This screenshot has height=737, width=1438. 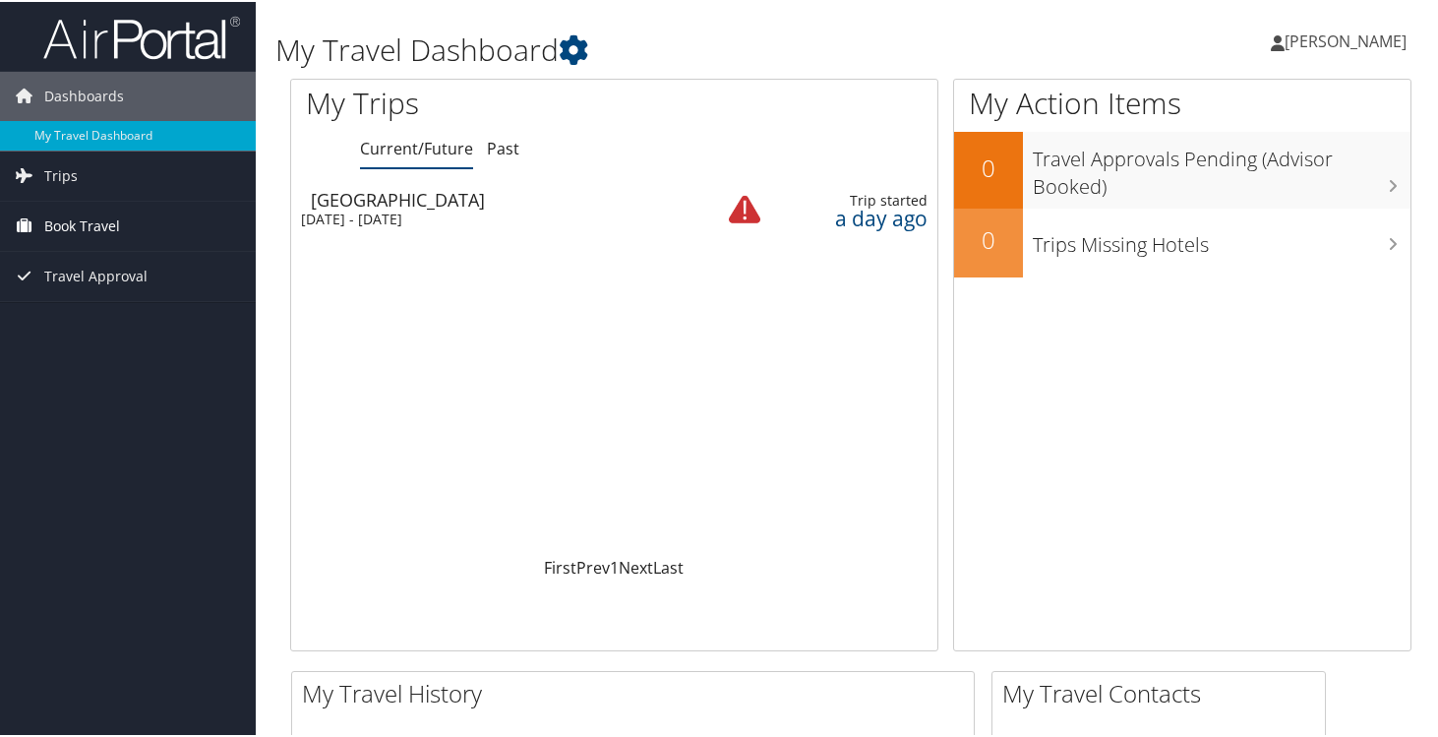 What do you see at coordinates (1164, 692) in the screenshot?
I see `h2: My Travel Contacts` at bounding box center [1164, 692].